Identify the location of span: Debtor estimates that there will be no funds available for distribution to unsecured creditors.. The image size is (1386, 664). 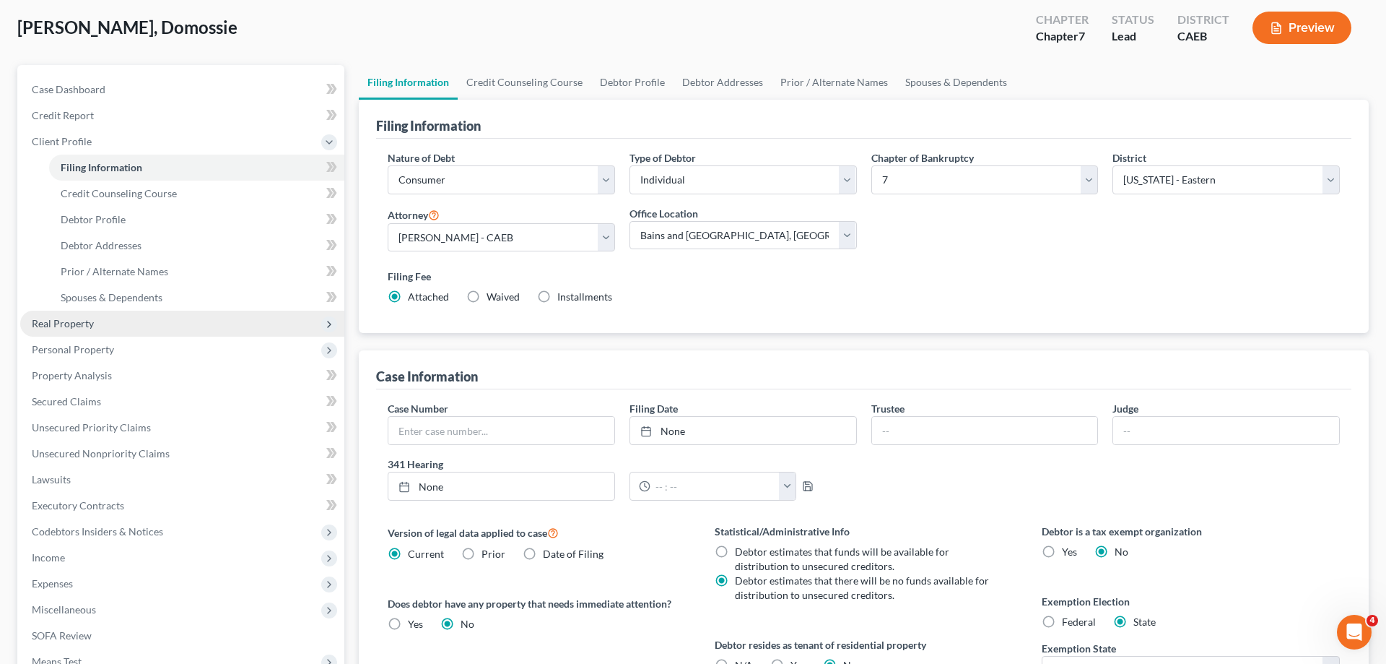
(862, 587).